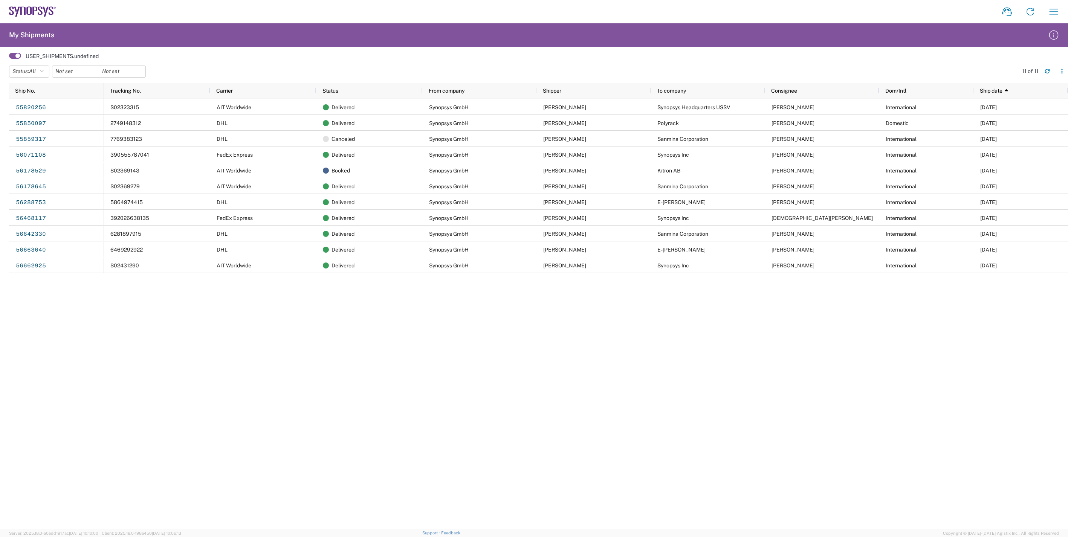 The image size is (1068, 537). What do you see at coordinates (793, 266) in the screenshot?
I see `span: Rajkumar Methuku` at bounding box center [793, 266].